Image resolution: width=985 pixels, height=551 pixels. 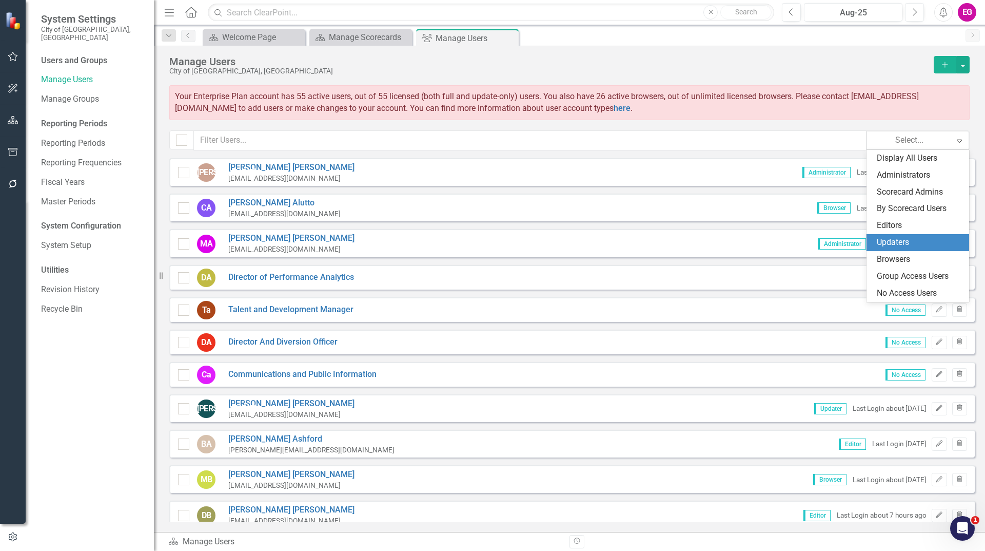 I want to click on div: Administrators, so click(x=920, y=175).